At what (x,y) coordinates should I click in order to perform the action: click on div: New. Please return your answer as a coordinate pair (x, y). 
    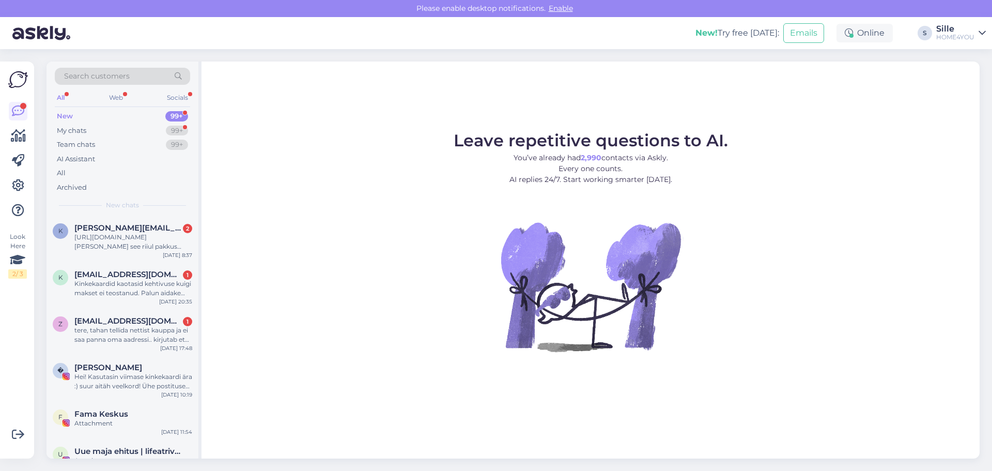
    Looking at the image, I should click on (65, 116).